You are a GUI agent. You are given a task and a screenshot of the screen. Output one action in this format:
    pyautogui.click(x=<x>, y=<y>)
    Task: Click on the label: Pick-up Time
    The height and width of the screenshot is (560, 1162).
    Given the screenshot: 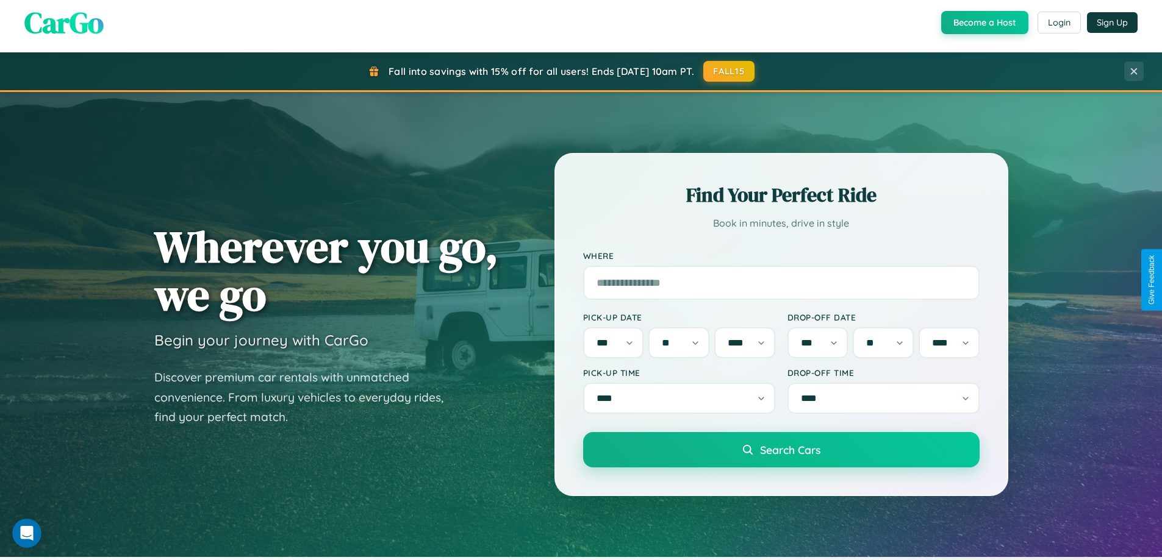 What is the action you would take?
    pyautogui.click(x=679, y=373)
    